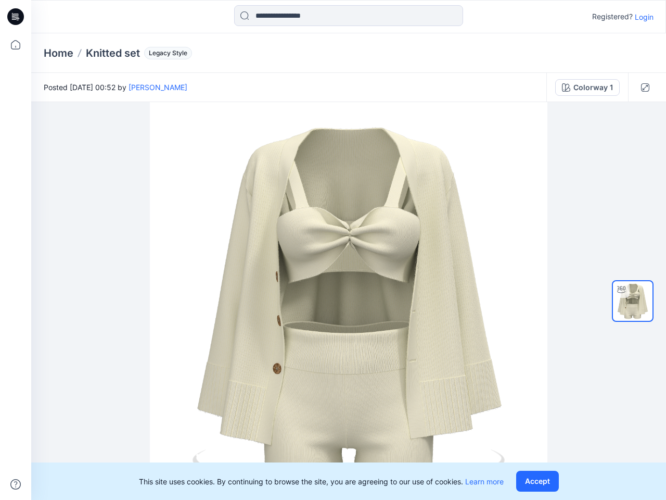  What do you see at coordinates (168, 53) in the screenshot?
I see `span: Legacy Style` at bounding box center [168, 53].